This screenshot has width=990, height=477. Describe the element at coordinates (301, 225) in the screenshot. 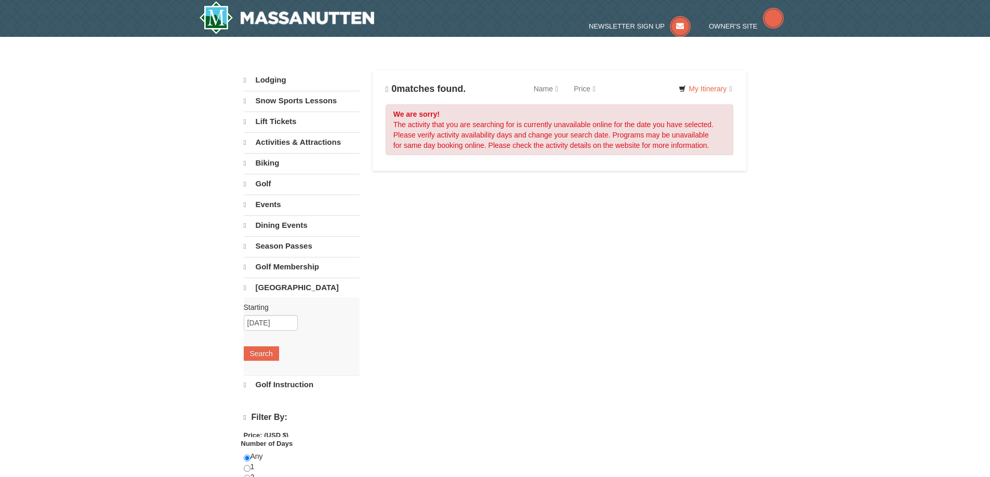

I see `a: Dining Events` at that location.